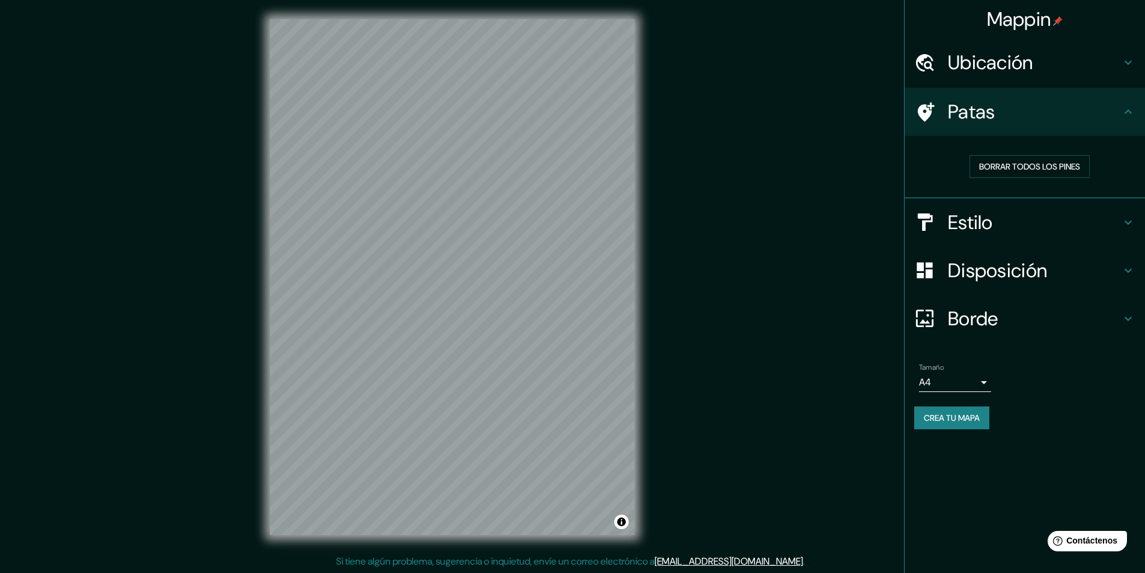 The height and width of the screenshot is (573, 1145). I want to click on font: A4, so click(925, 382).